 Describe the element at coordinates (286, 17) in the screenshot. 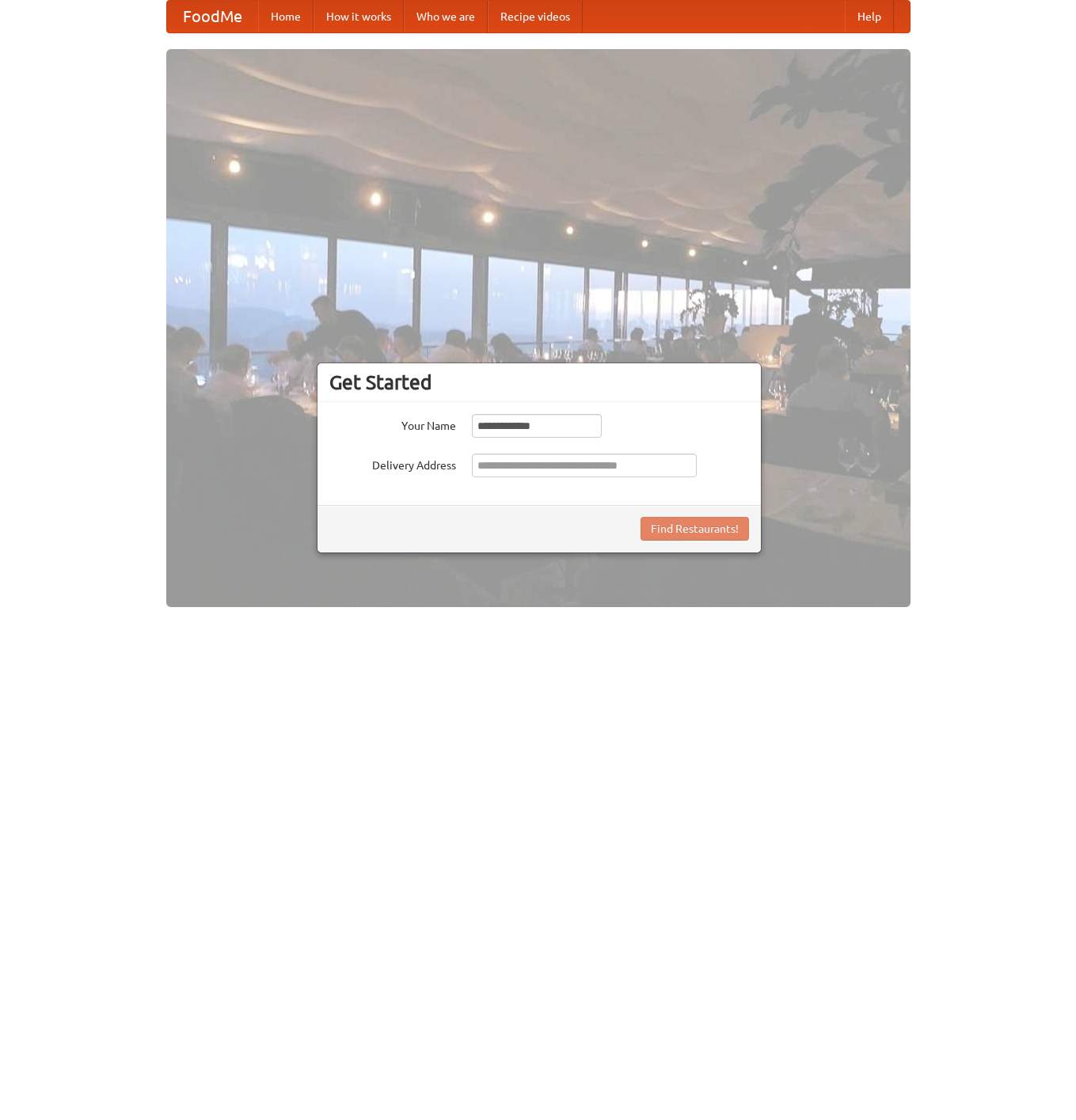

I see `a: Home` at that location.